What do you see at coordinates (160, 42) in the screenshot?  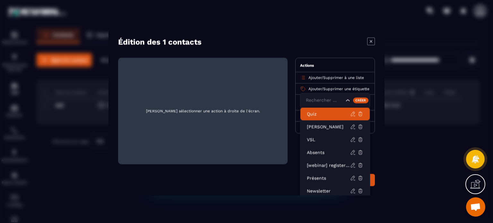 I see `h4: Édition des 1 contacts` at bounding box center [160, 42].